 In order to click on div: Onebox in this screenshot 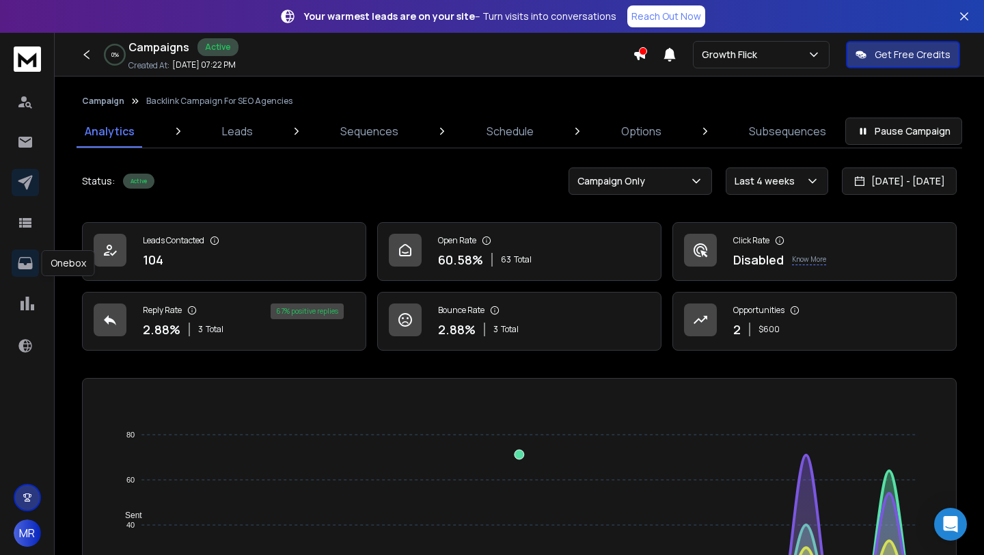, I will do `click(68, 263)`.